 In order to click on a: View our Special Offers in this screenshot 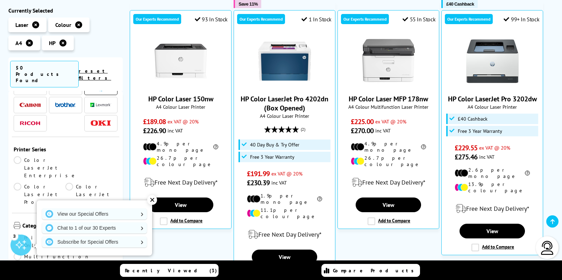, I will do `click(94, 214)`.